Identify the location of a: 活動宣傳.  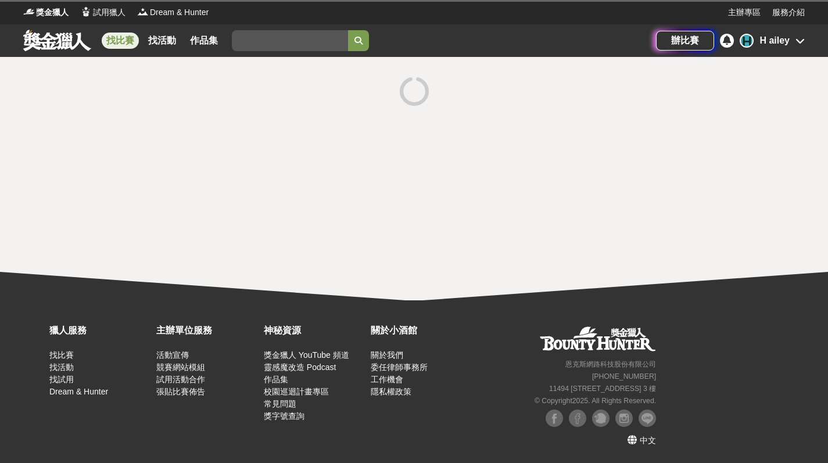
(172, 355).